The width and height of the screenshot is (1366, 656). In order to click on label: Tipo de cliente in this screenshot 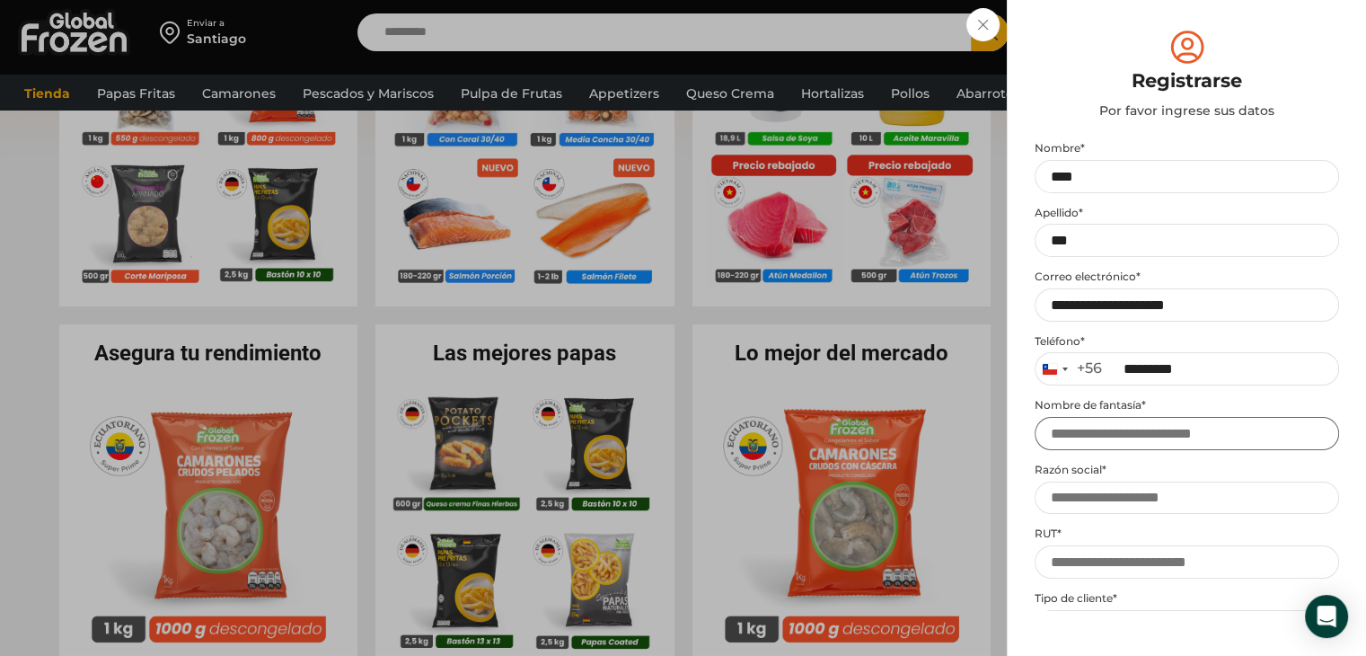, I will do `click(1187, 598)`.